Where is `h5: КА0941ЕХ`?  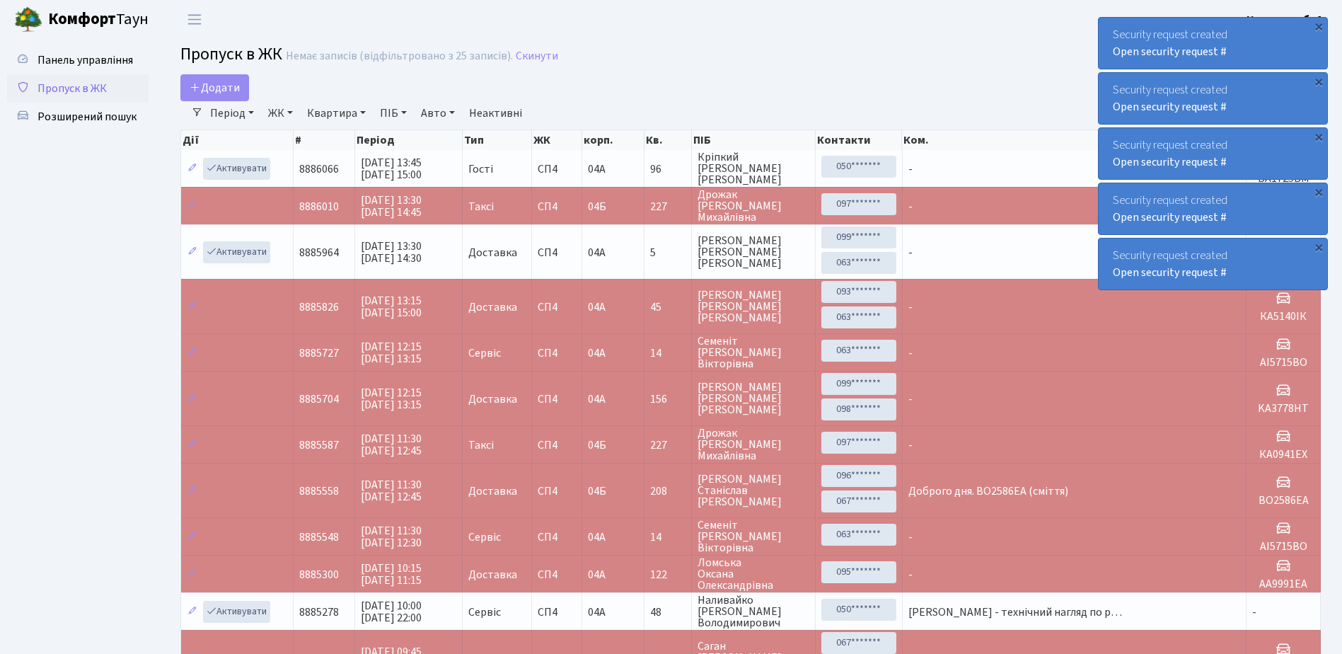 h5: КА0941ЕХ is located at coordinates (1284, 454).